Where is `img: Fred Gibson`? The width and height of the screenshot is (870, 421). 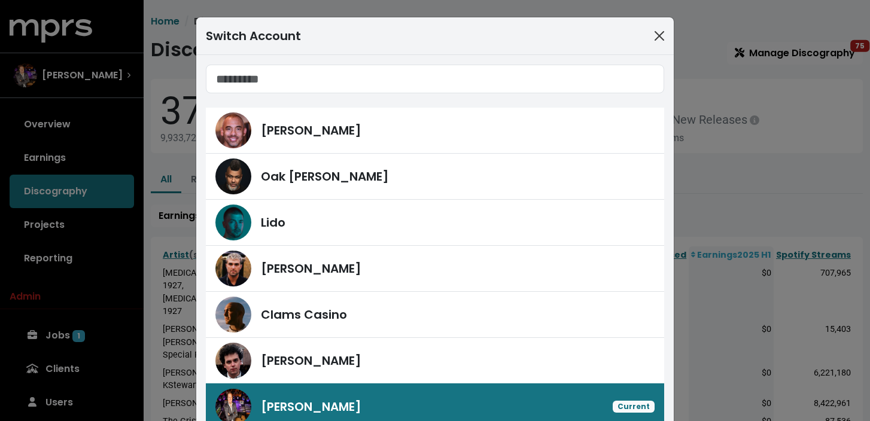
img: Fred Gibson is located at coordinates (233, 269).